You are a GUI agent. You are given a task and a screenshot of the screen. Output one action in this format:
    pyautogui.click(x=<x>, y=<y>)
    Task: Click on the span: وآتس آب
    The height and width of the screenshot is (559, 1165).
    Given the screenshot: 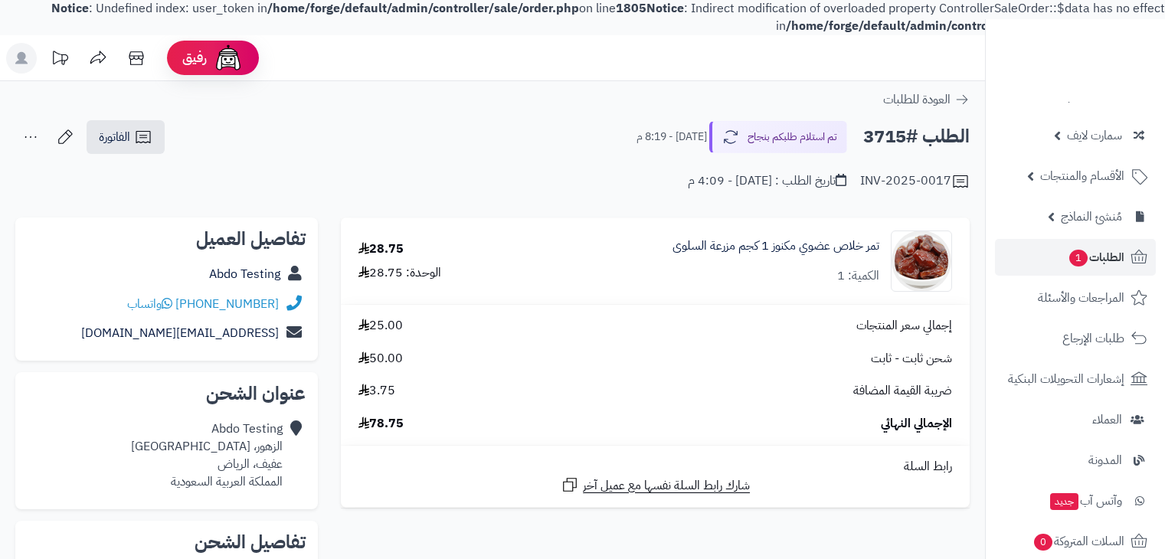 What is the action you would take?
    pyautogui.click(x=1085, y=501)
    